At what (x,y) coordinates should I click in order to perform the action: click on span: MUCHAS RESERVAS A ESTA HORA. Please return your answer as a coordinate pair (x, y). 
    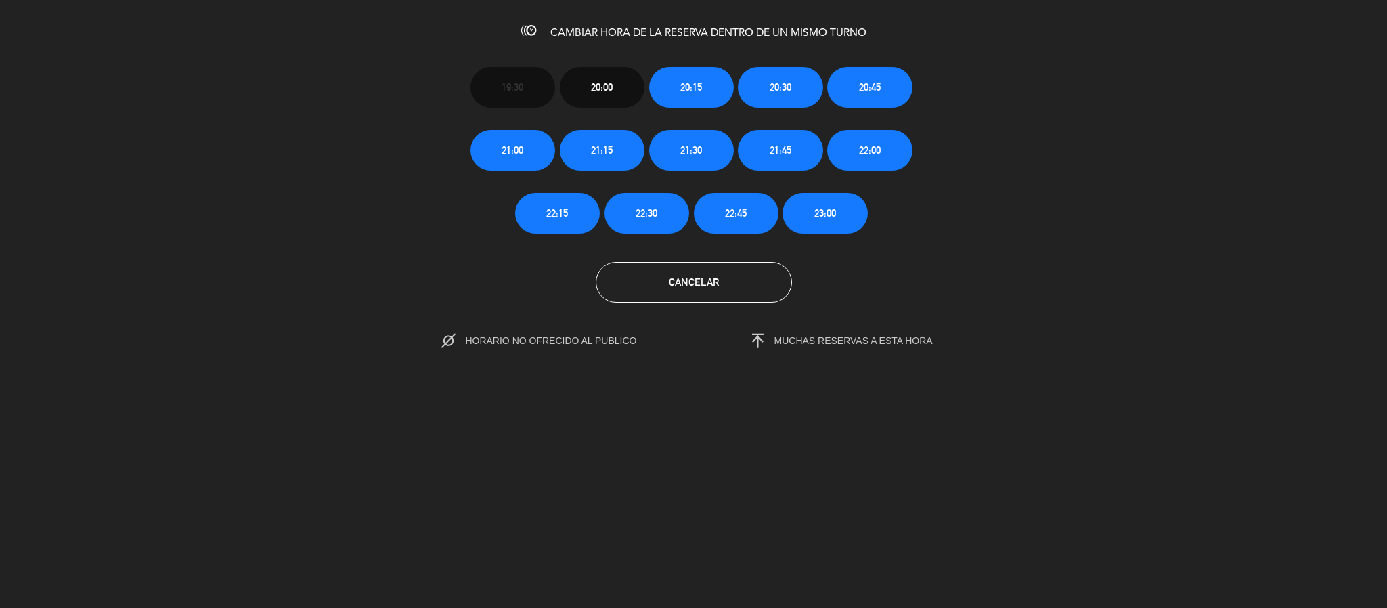
    Looking at the image, I should click on (854, 340).